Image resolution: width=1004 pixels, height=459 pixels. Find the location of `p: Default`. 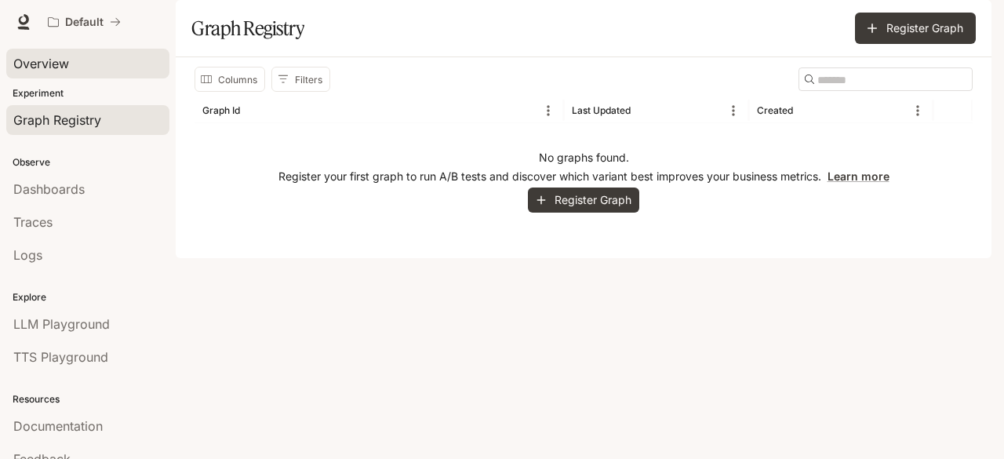

p: Default is located at coordinates (84, 22).